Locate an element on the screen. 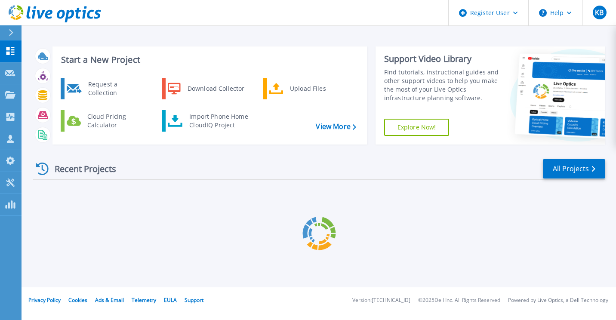  a: Upload Files is located at coordinates (307, 89).